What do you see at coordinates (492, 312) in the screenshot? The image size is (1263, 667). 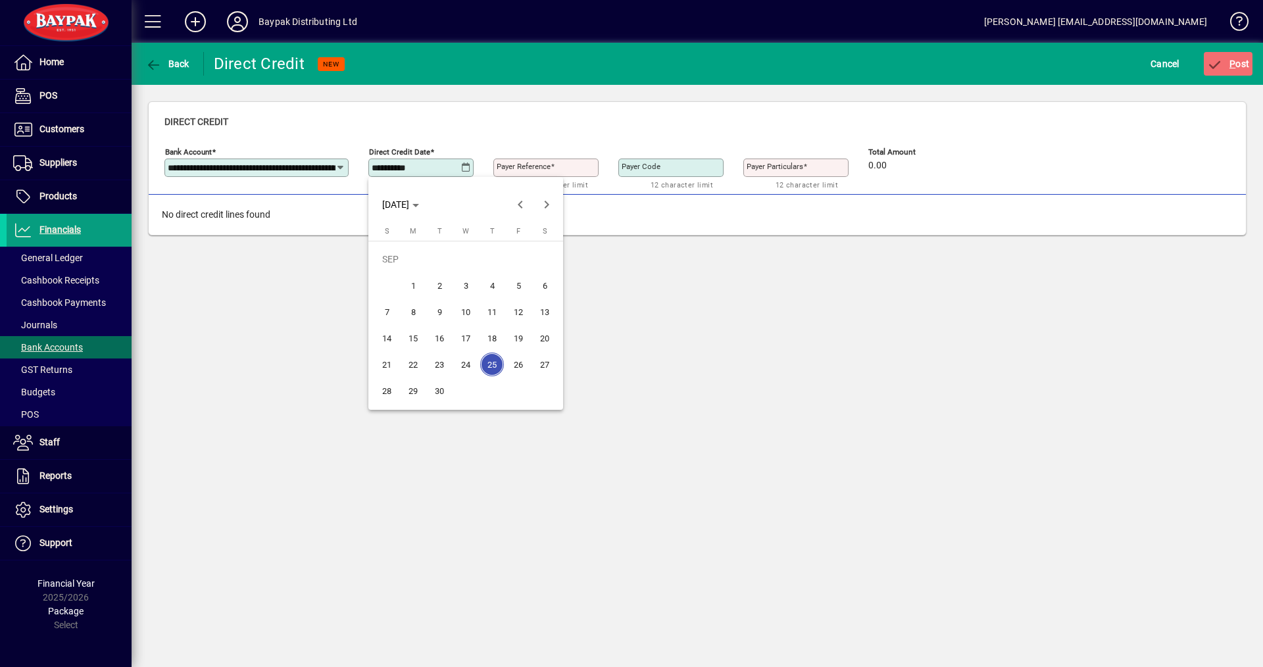 I see `span: 11` at bounding box center [492, 312].